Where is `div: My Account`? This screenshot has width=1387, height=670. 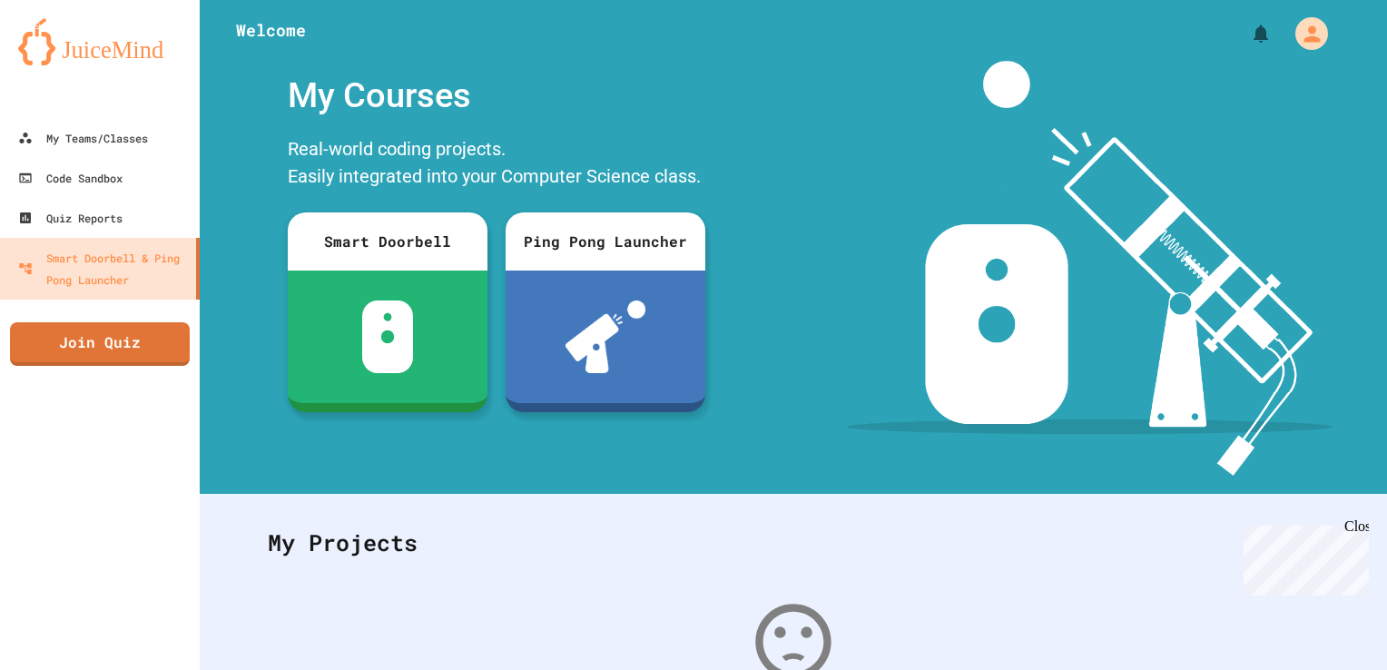
div: My Account is located at coordinates (1304, 34).